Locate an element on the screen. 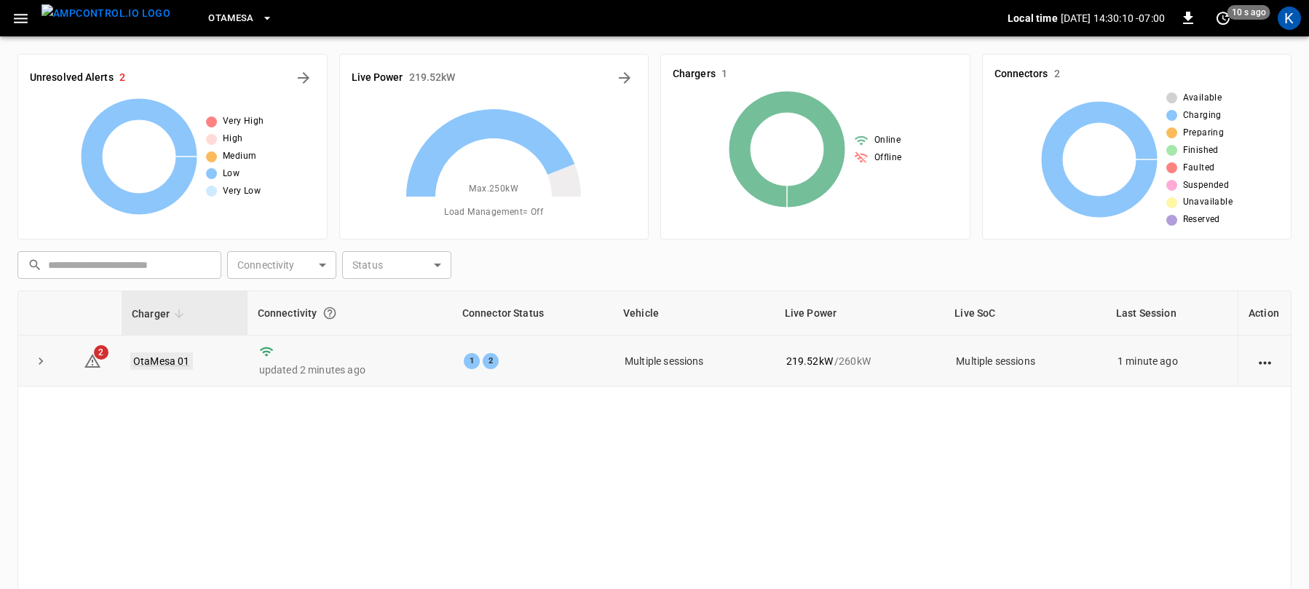 This screenshot has width=1309, height=589. button: OtaMesa is located at coordinates (240, 18).